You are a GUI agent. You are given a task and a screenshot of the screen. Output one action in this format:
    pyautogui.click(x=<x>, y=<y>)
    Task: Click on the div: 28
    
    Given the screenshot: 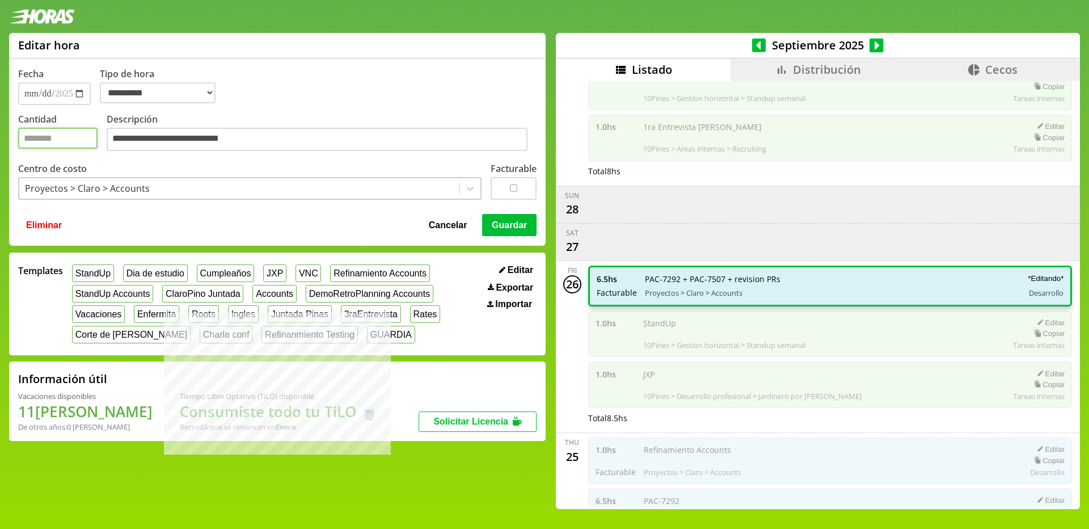 What is the action you would take?
    pyautogui.click(x=572, y=209)
    